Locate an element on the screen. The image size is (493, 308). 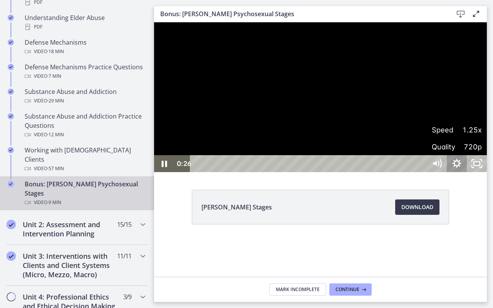
h2: Unit 3: Interventions with Clients and Client Systems (Micro, Mezzo, Macro) is located at coordinates (70, 265).